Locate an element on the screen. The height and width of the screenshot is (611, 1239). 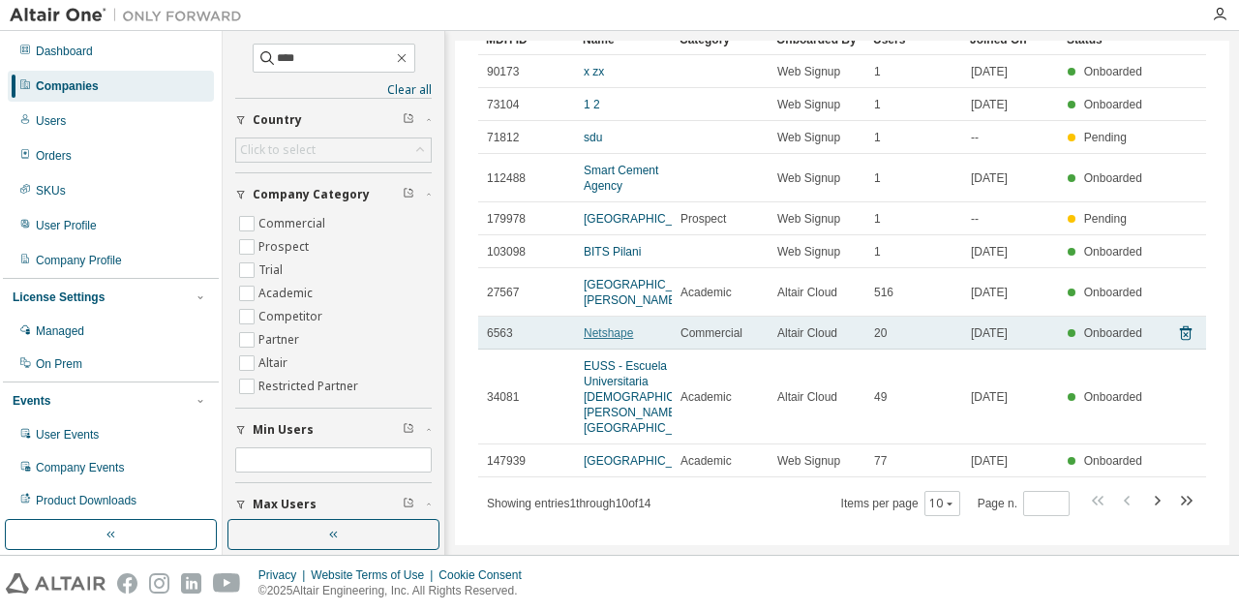
a: 1 2 is located at coordinates (591, 105).